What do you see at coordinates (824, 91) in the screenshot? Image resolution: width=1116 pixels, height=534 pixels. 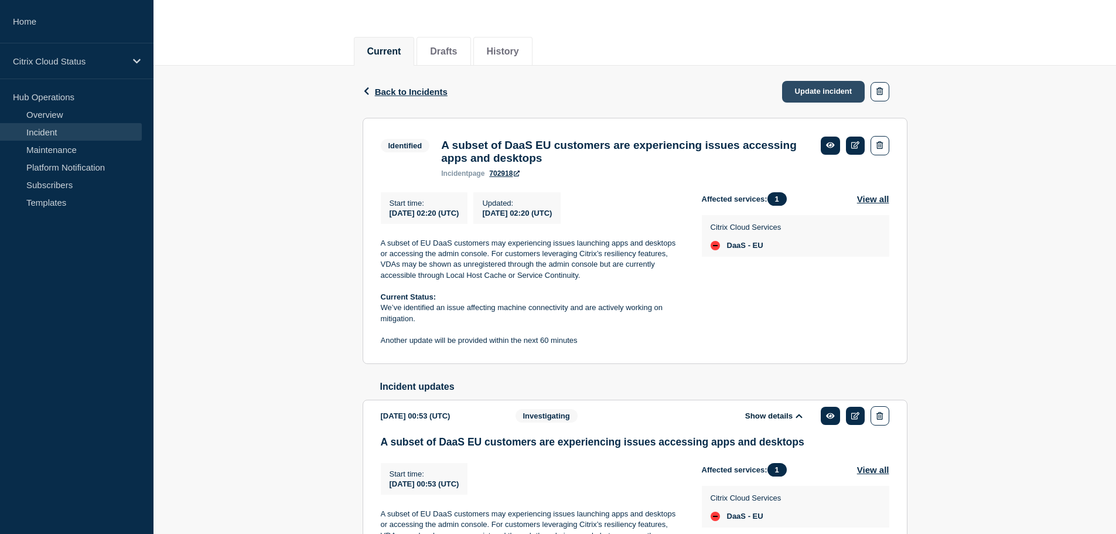 I see `a: Update incident` at bounding box center [824, 91].